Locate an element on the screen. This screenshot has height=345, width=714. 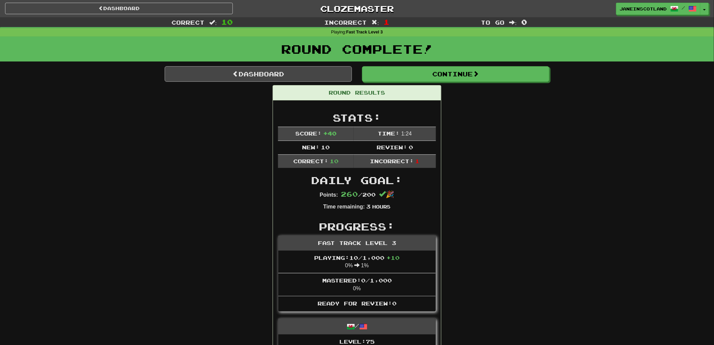
li: 0% is located at coordinates (357, 284).